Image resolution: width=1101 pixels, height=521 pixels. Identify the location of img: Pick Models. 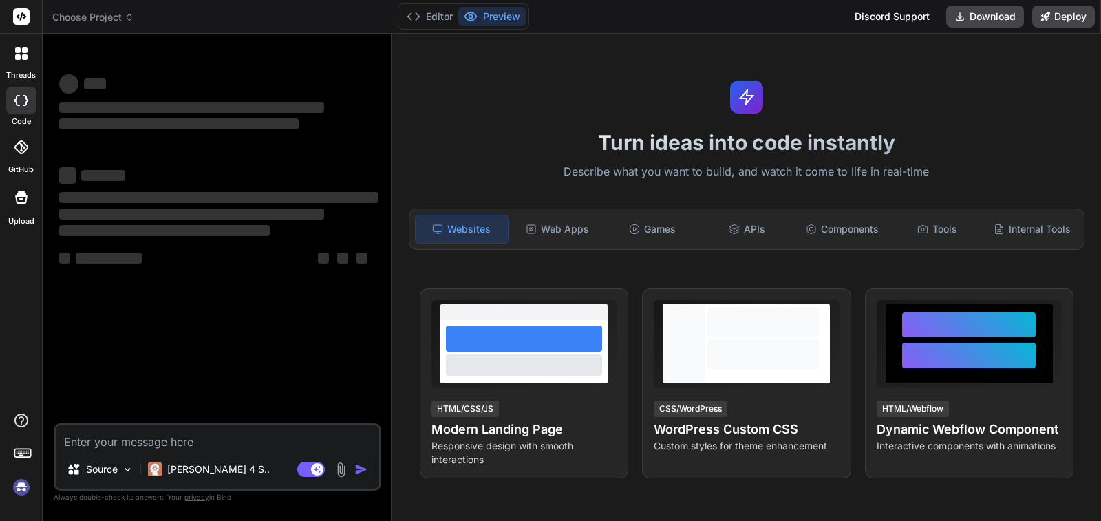
(127, 469).